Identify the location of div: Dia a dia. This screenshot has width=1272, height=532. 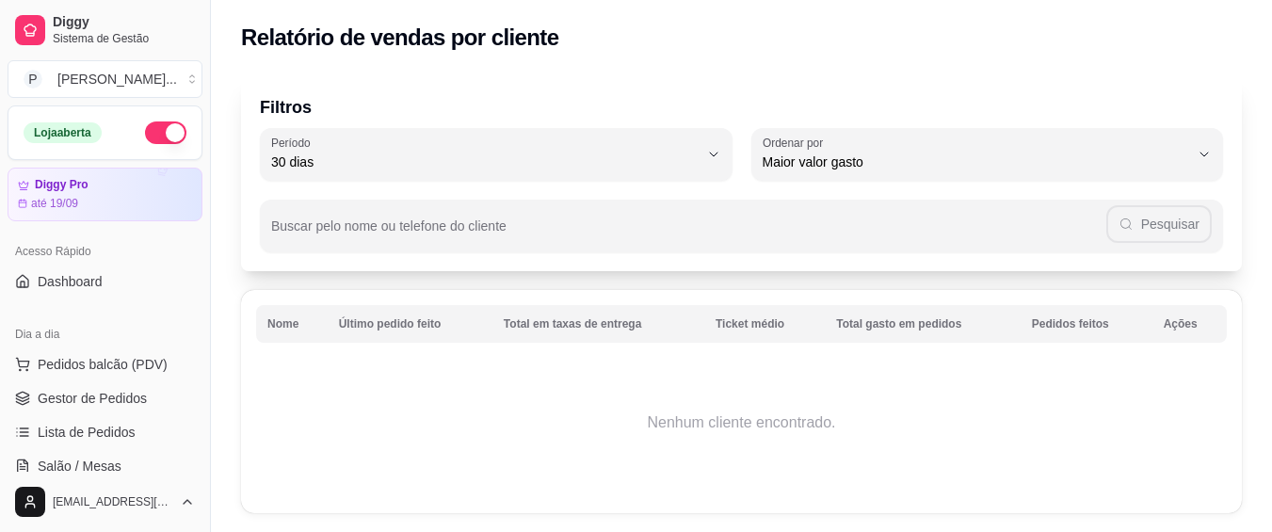
(105, 334).